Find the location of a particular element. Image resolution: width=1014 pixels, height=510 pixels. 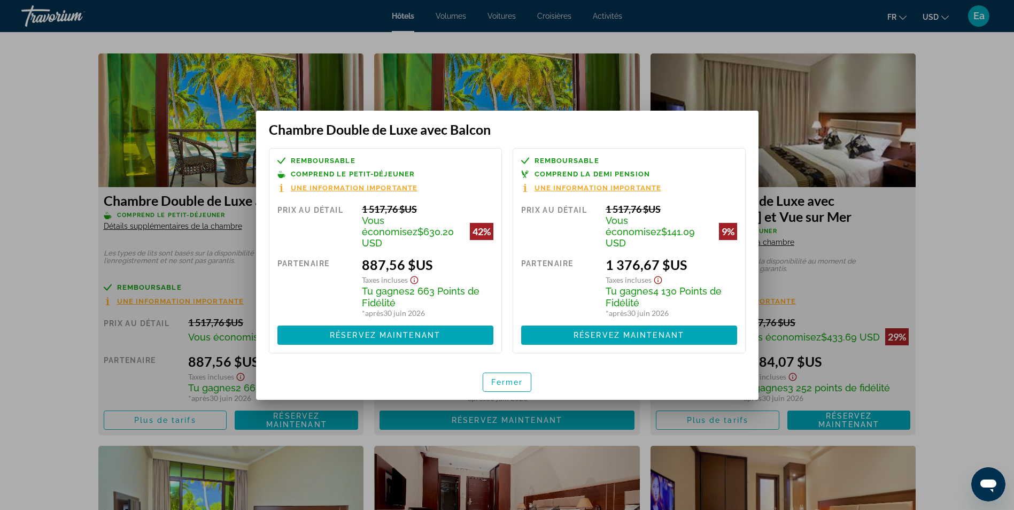

span: $630.20 USD is located at coordinates (408, 237).